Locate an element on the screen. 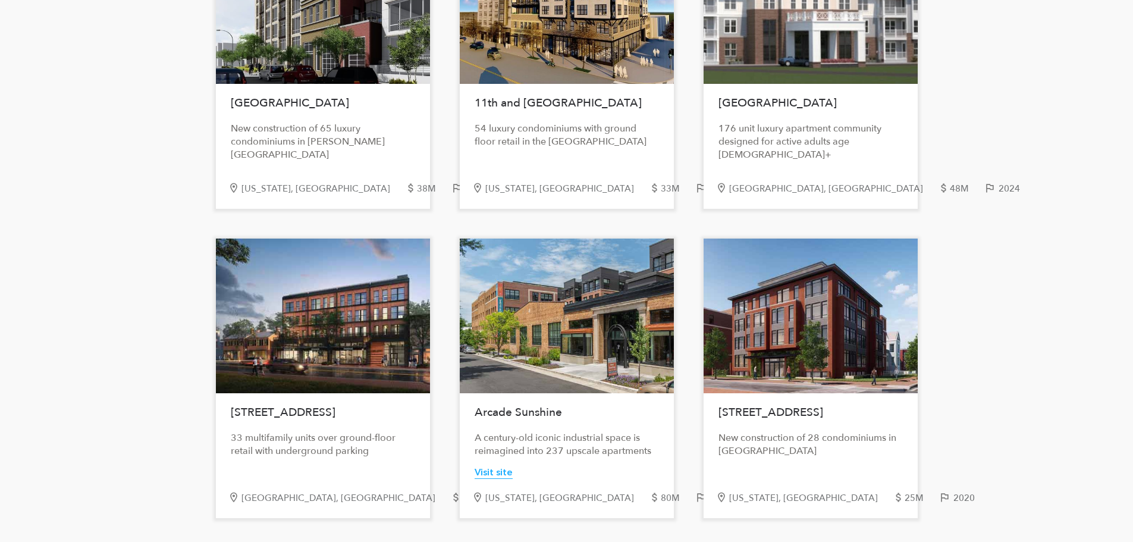 The image size is (1133, 542). div: Visit site is located at coordinates (494, 472).